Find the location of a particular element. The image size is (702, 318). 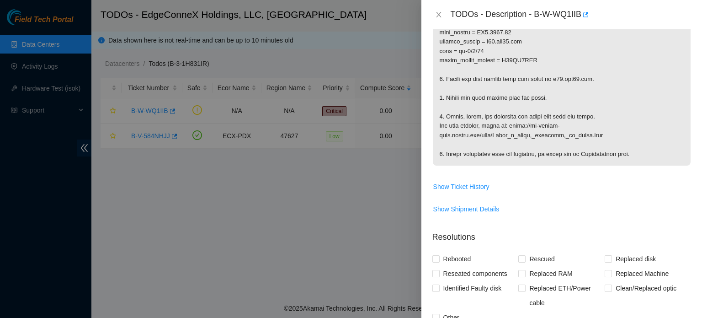

button: Close is located at coordinates (439, 15).